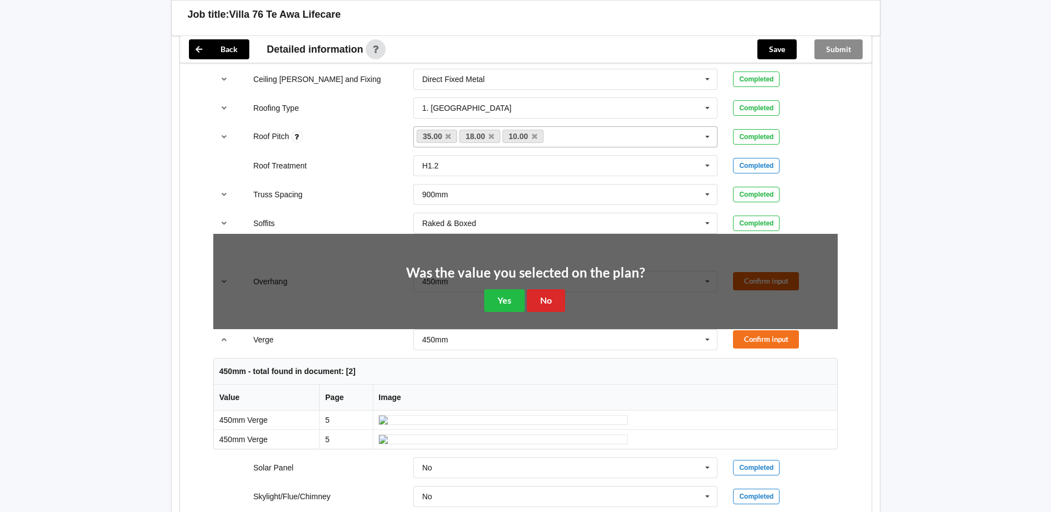 The width and height of the screenshot is (1051, 512). What do you see at coordinates (546, 300) in the screenshot?
I see `button: No` at bounding box center [546, 300].